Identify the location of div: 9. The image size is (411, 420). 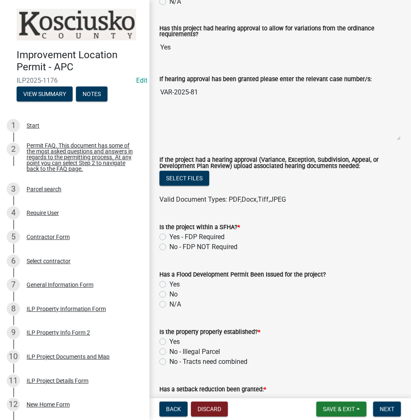
(13, 332).